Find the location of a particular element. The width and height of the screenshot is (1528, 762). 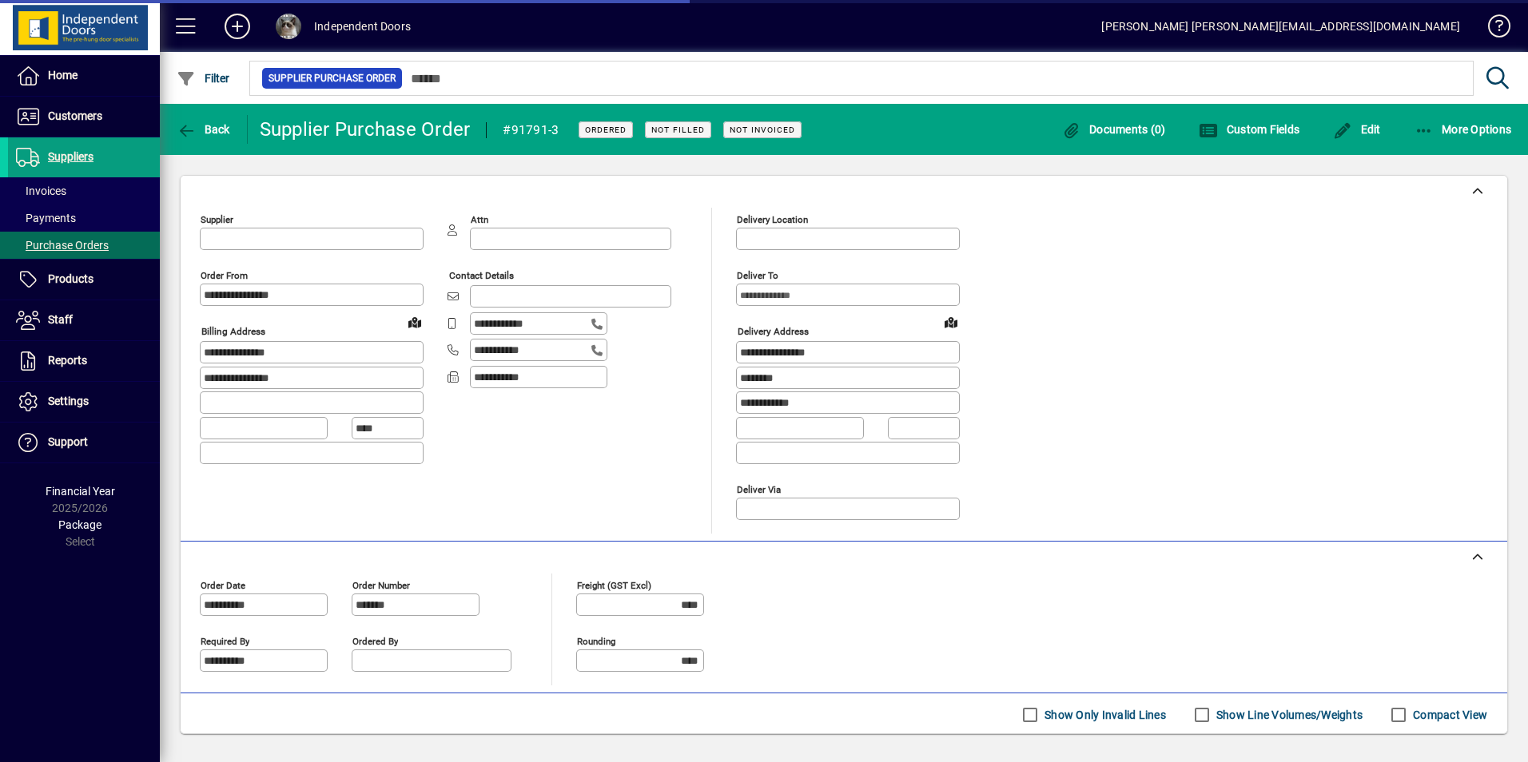

span: Settings is located at coordinates (68, 401).